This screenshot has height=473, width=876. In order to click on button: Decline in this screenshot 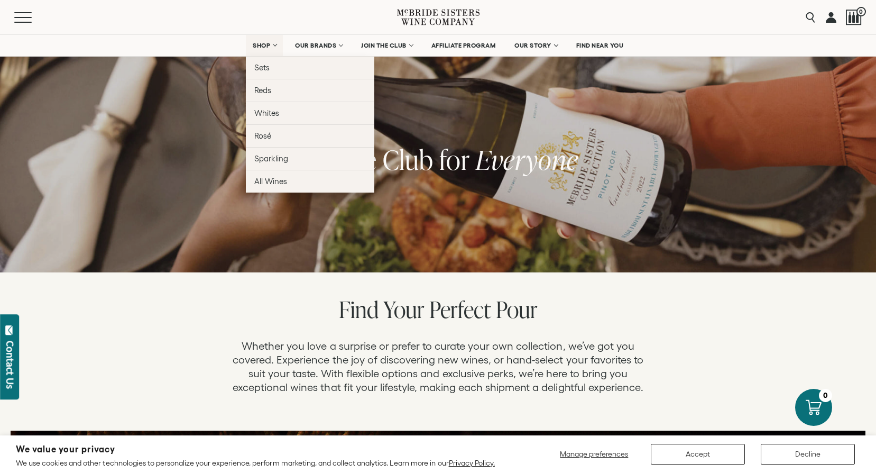, I will do `click(808, 454)`.